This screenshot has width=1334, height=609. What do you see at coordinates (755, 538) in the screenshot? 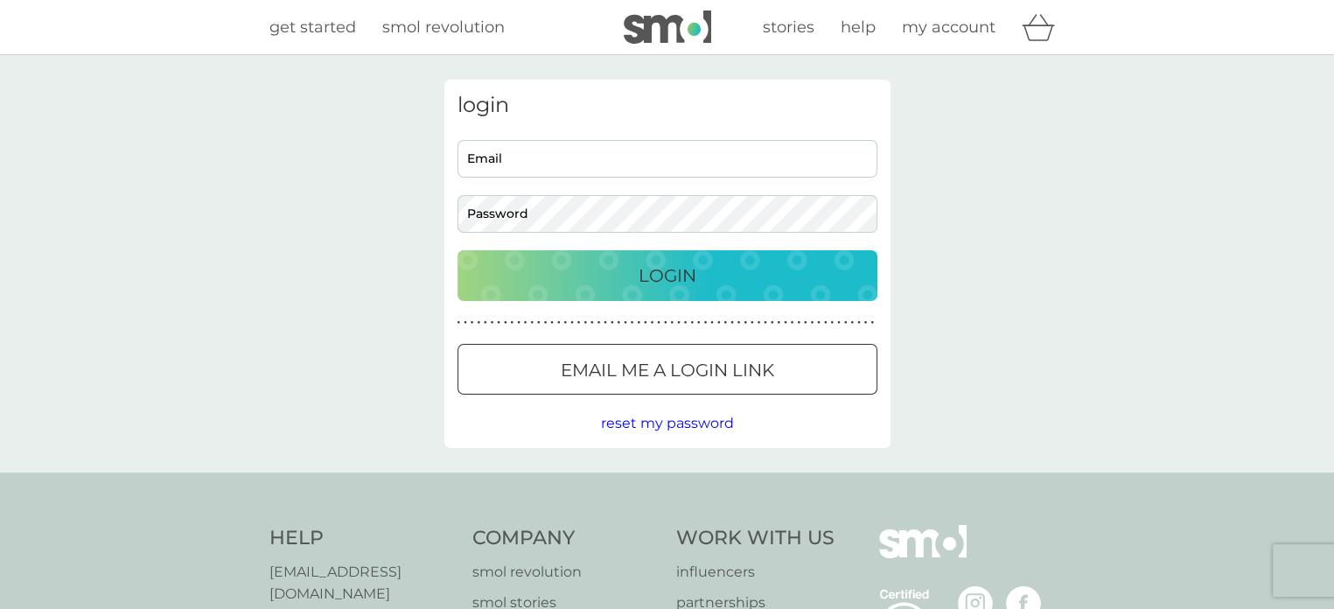
I see `h4: Work With Us` at bounding box center [755, 538].